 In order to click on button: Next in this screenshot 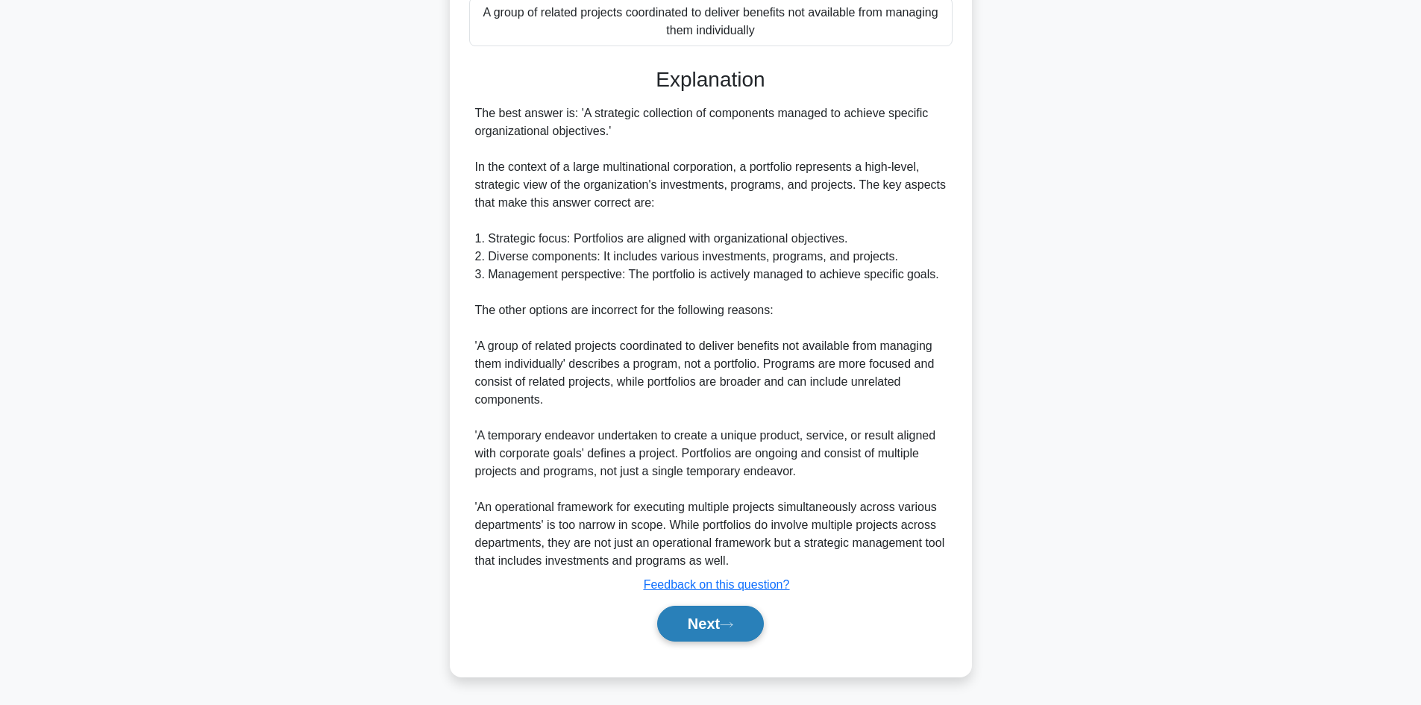, I will do `click(710, 624)`.